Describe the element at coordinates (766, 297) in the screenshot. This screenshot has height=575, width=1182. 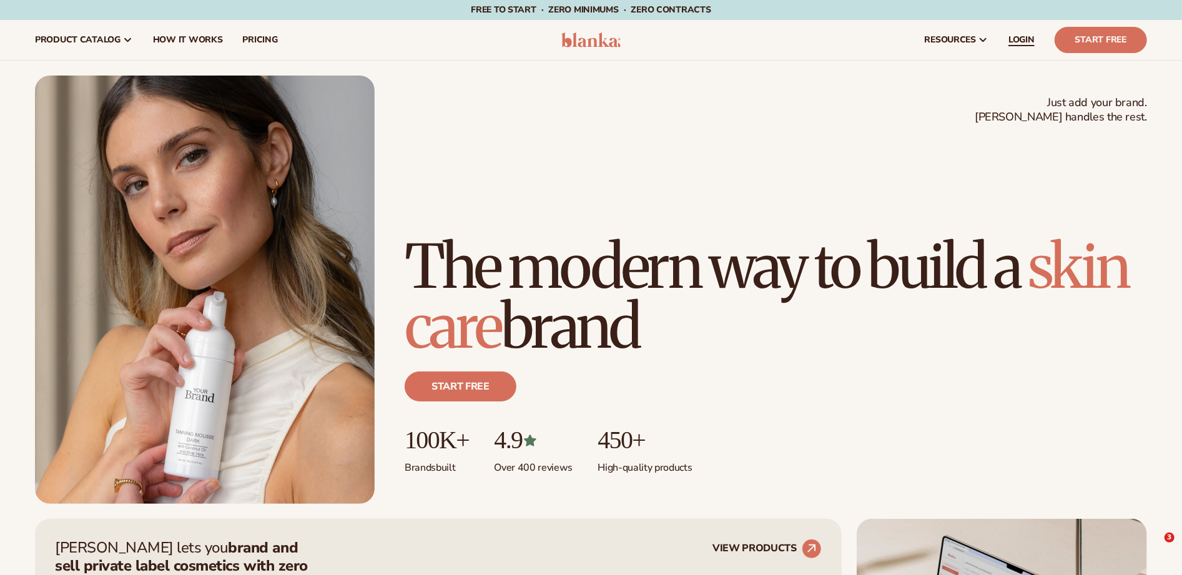
I see `span: skin care` at that location.